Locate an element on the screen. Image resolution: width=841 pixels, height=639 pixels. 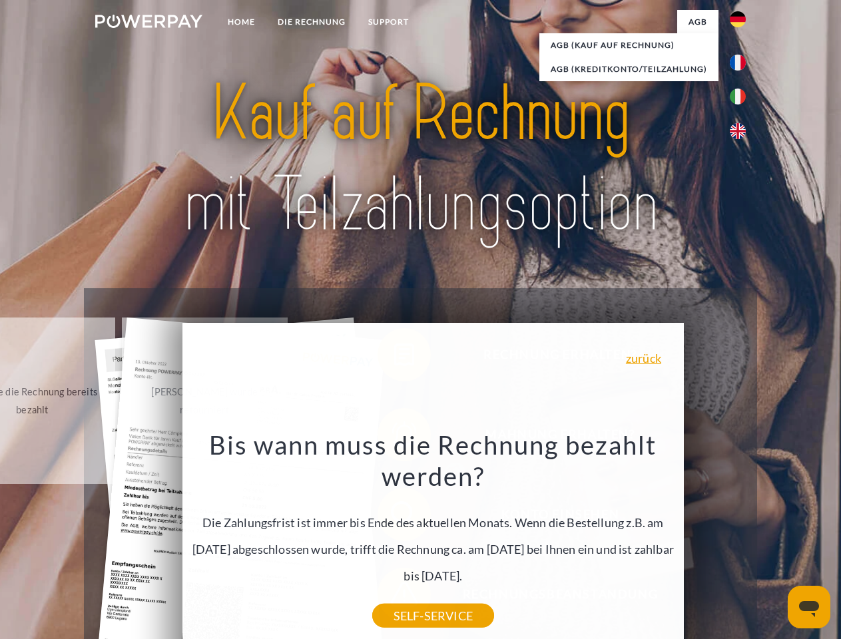
img: en is located at coordinates (738, 131).